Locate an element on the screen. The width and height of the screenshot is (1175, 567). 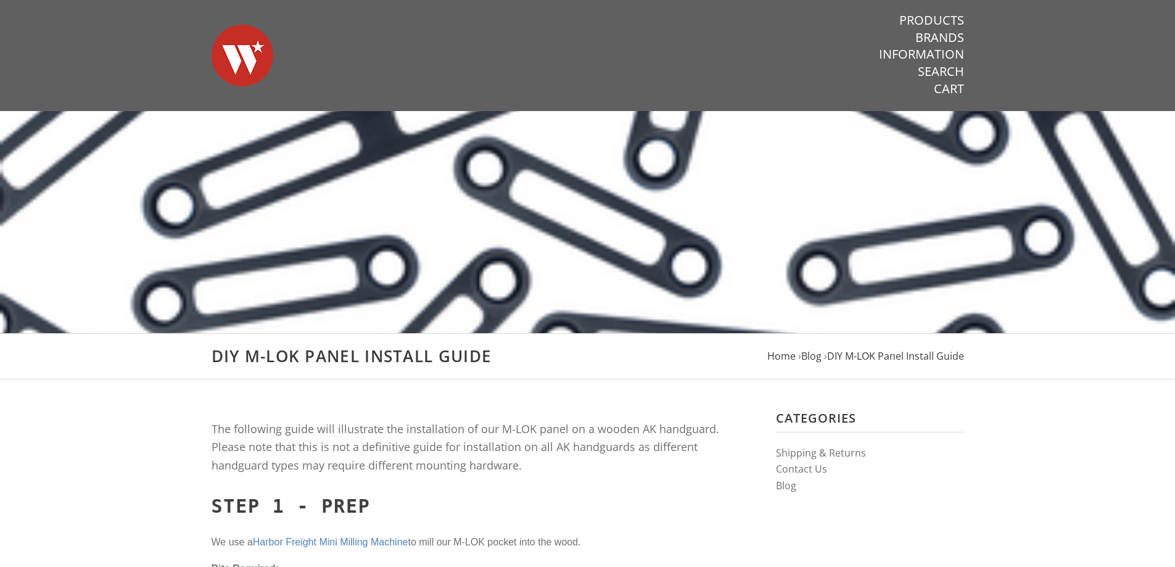
a: Brands is located at coordinates (939, 38).